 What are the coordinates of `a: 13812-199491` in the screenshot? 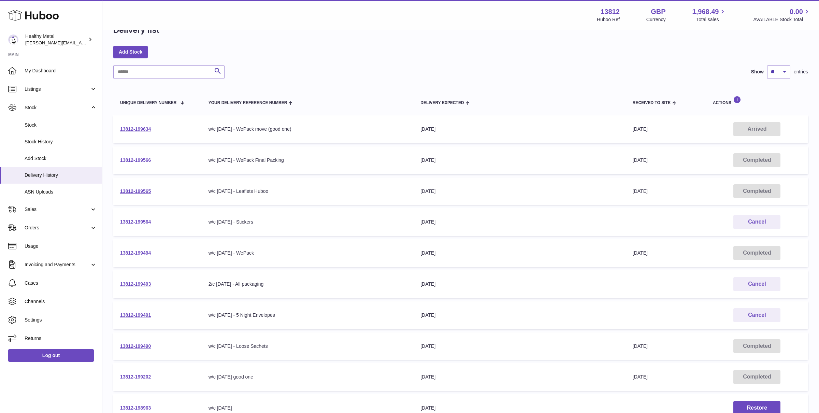 It's located at (135, 315).